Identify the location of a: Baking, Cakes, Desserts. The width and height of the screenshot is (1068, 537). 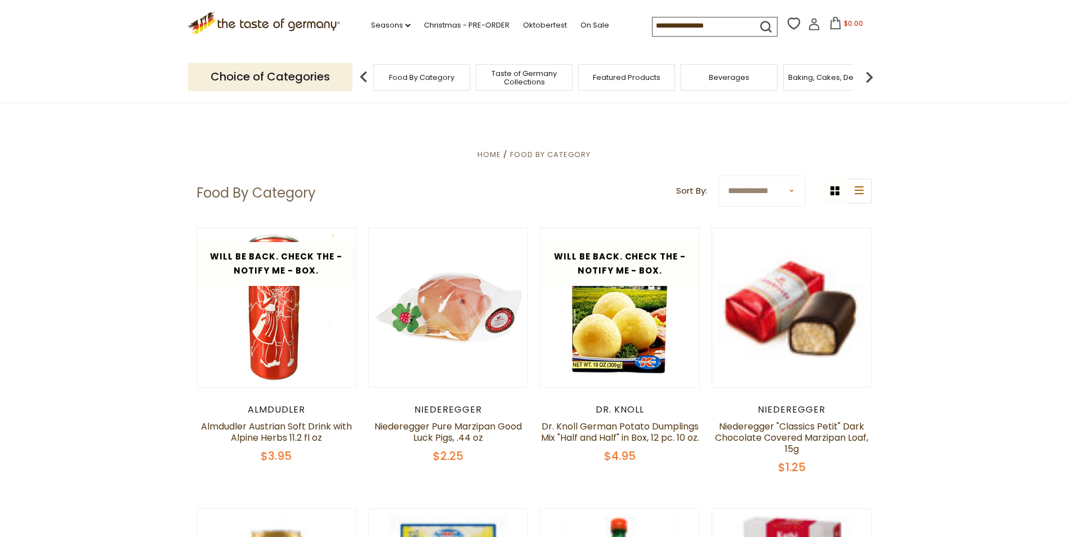
(832, 77).